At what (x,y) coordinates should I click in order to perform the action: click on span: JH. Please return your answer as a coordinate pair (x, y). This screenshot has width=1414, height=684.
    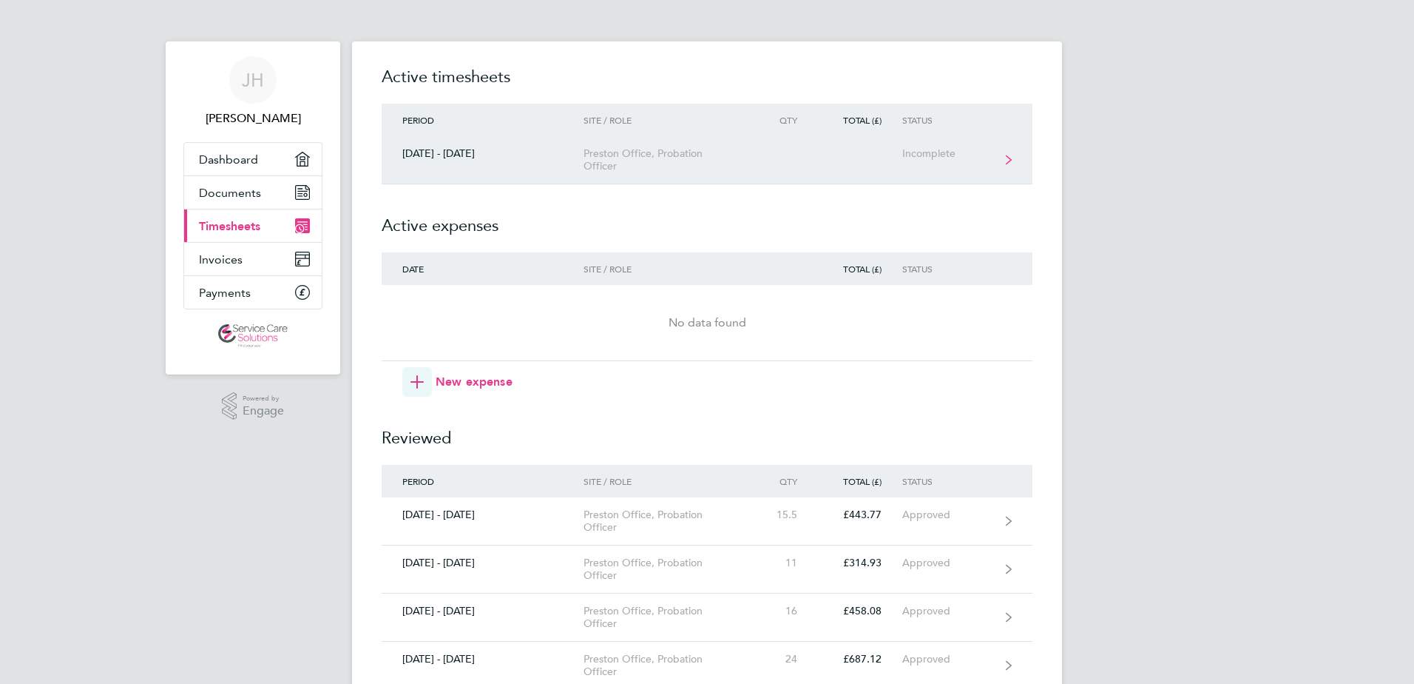
    Looking at the image, I should click on (253, 80).